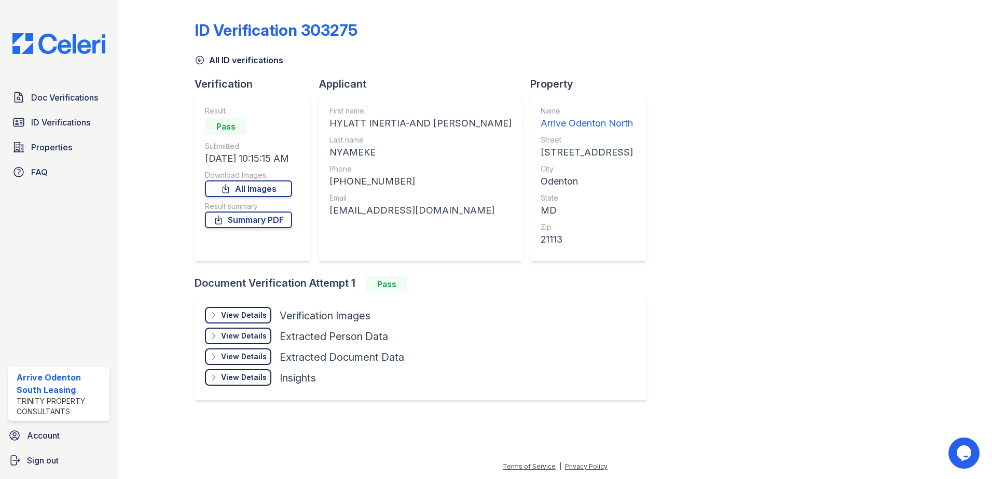 Image resolution: width=992 pixels, height=479 pixels. What do you see at coordinates (420, 140) in the screenshot?
I see `div: Last name` at bounding box center [420, 140].